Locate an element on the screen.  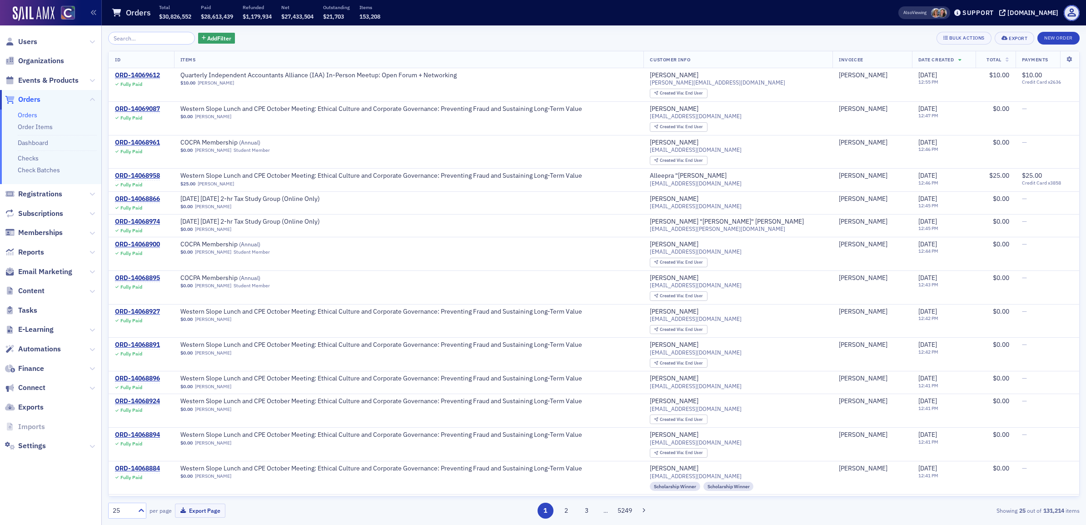
time: 12:46 PM is located at coordinates (928, 183).